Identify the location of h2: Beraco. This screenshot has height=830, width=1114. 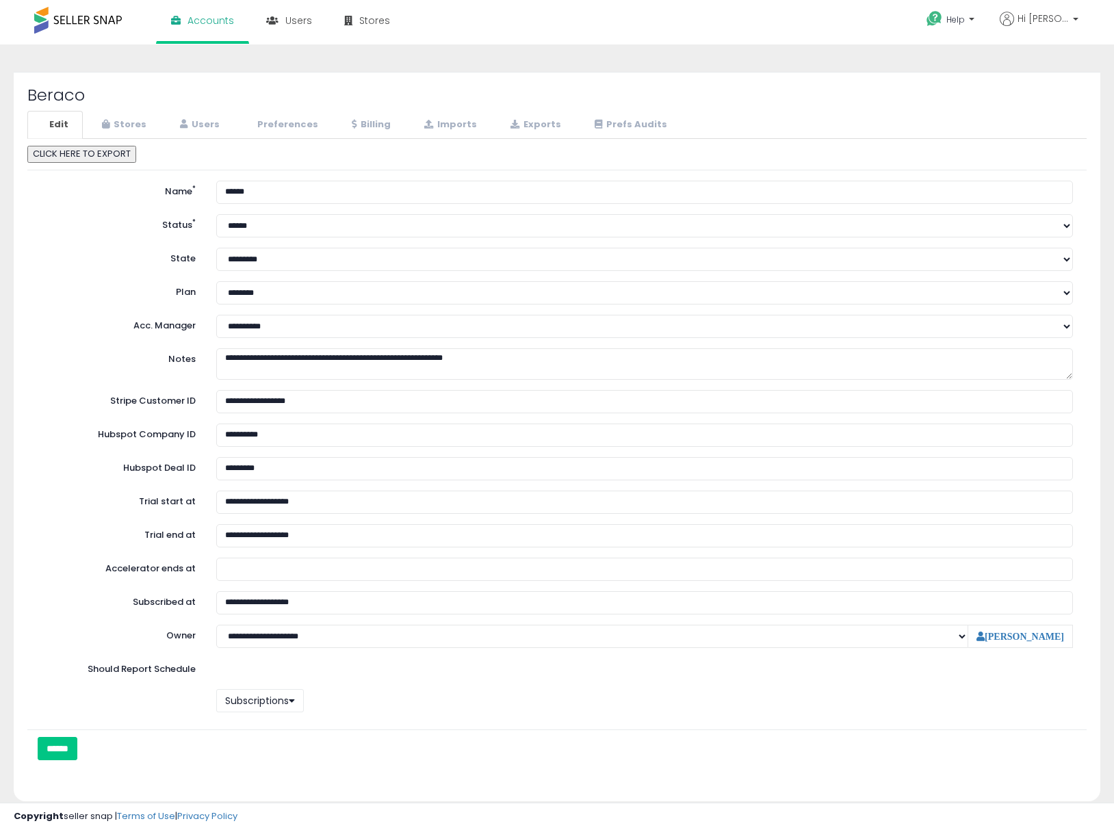
(557, 95).